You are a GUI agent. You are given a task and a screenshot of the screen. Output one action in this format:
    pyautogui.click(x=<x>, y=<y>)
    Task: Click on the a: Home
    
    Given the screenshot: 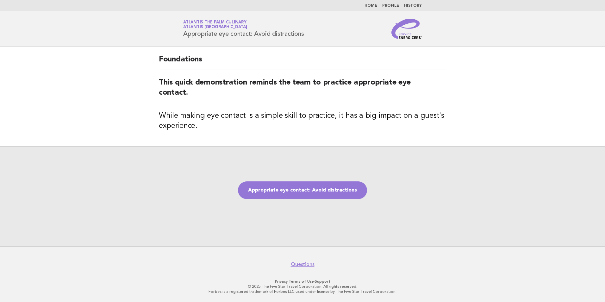 What is the action you would take?
    pyautogui.click(x=371, y=6)
    